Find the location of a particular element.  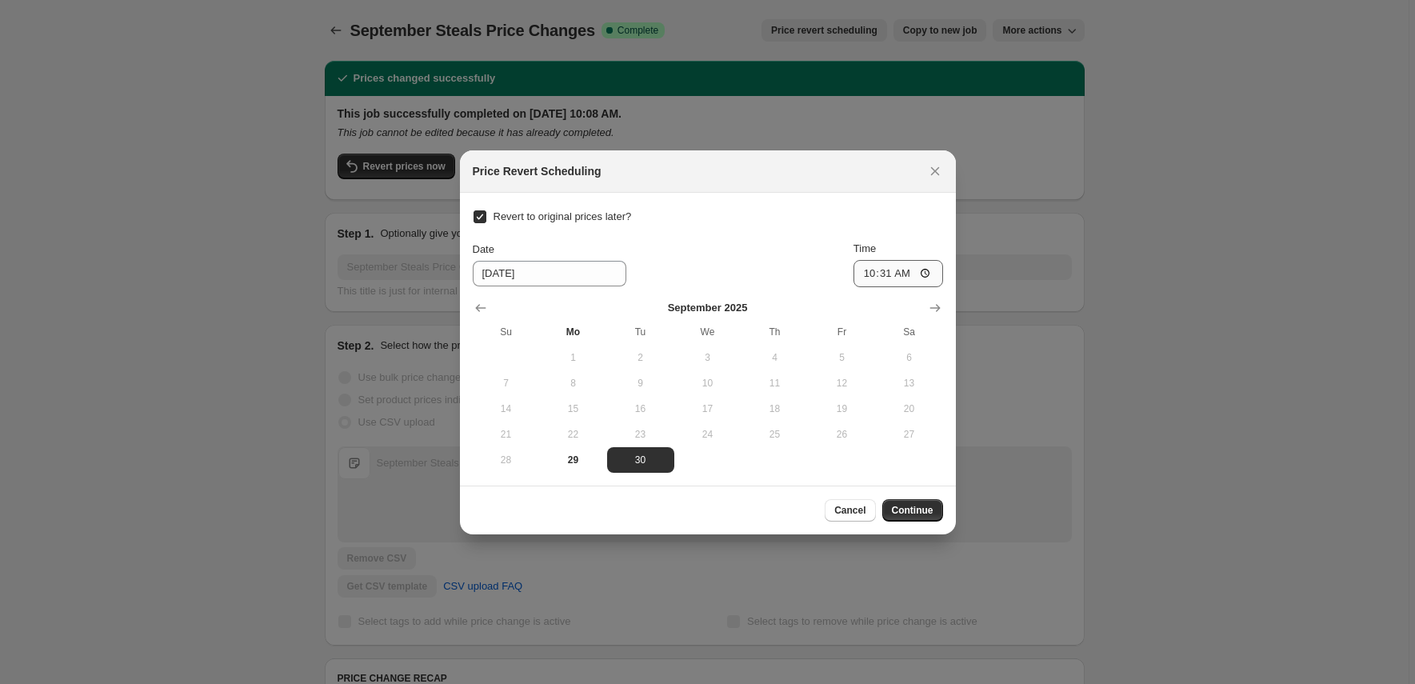

button: Tuesday September 2 2025 is located at coordinates (641, 358).